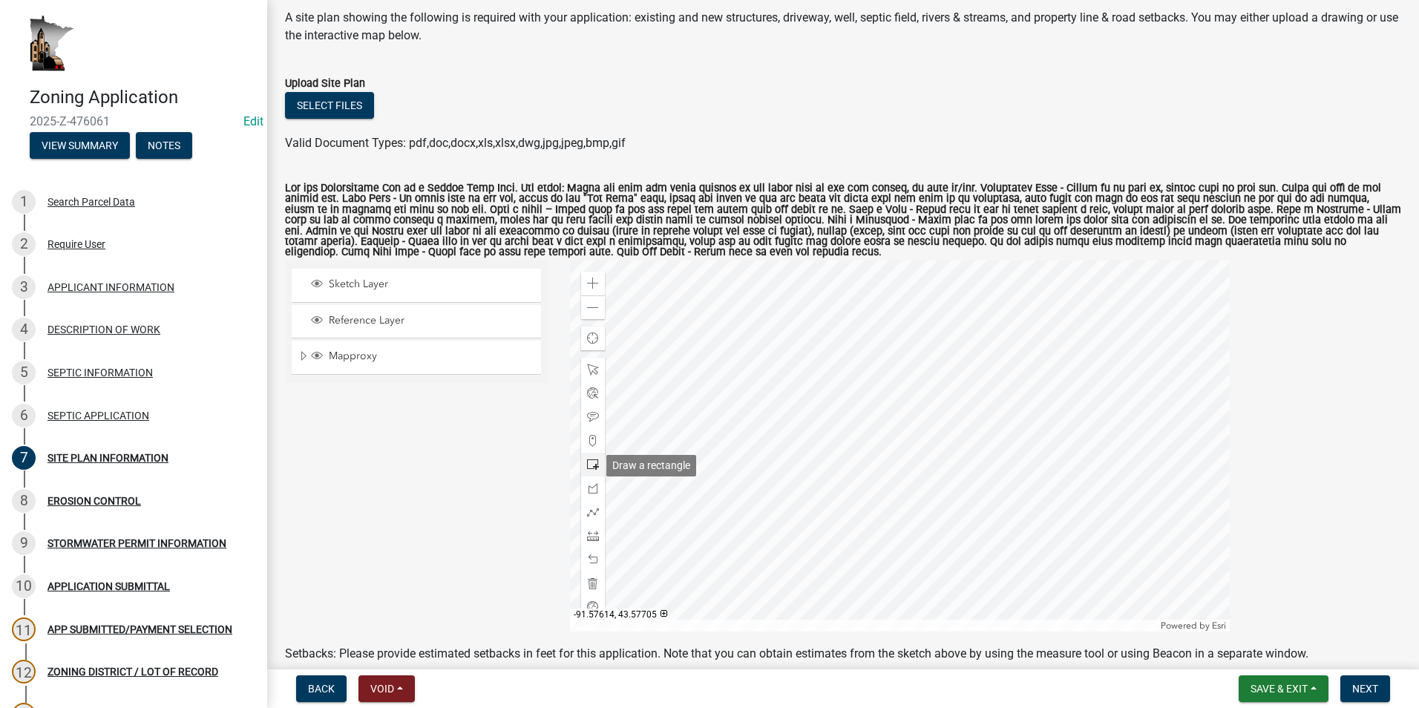 The height and width of the screenshot is (708, 1419). Describe the element at coordinates (416, 358) in the screenshot. I see `li: Mapproxy` at that location.